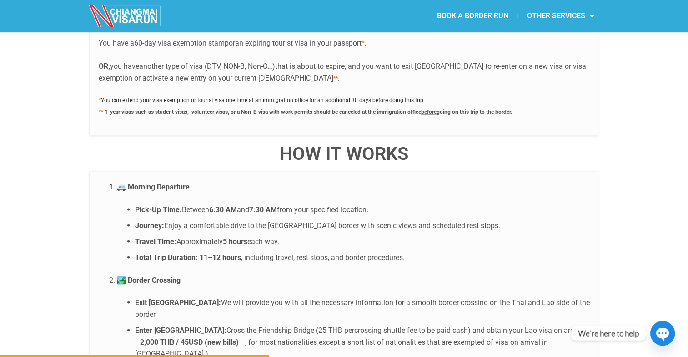 This screenshot has height=357, width=688. I want to click on strong: 5 hours, so click(235, 241).